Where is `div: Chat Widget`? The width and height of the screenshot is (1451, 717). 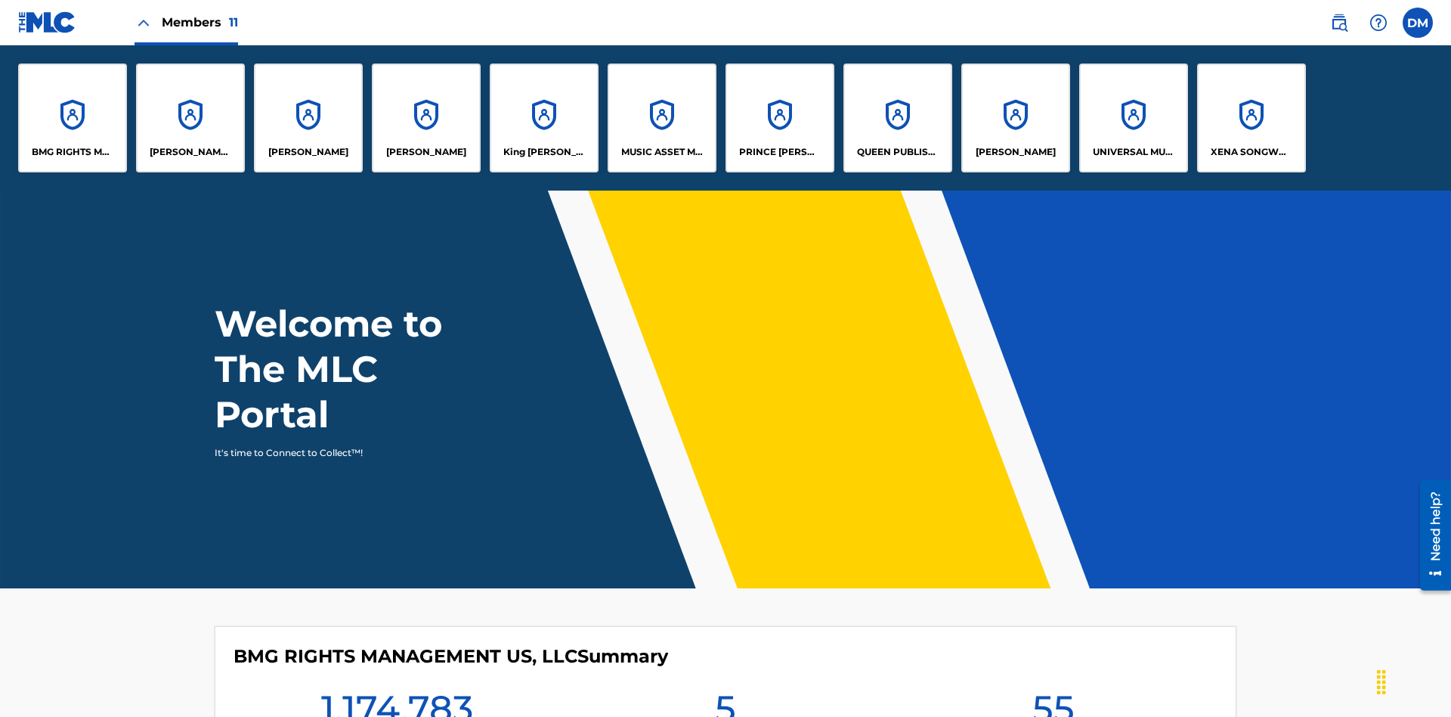
div: Chat Widget is located at coordinates (1414, 680).